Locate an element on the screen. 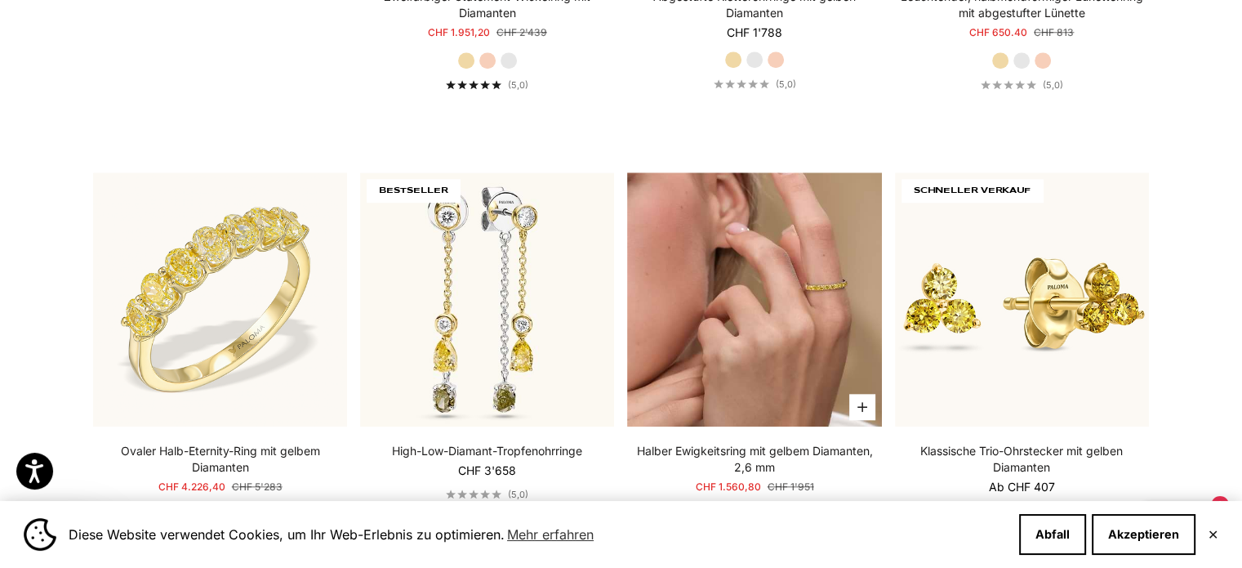  img: Cookie-Banner is located at coordinates (40, 534).